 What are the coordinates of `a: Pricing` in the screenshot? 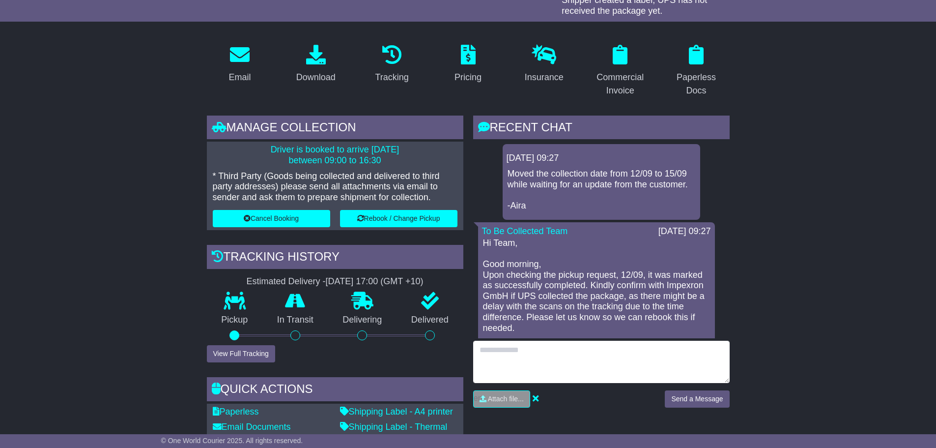 It's located at (468, 64).